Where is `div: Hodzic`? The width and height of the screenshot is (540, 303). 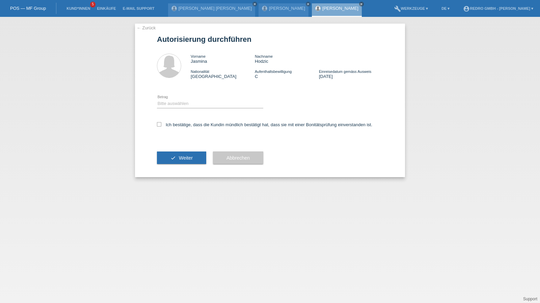
div: Hodzic is located at coordinates (287, 59).